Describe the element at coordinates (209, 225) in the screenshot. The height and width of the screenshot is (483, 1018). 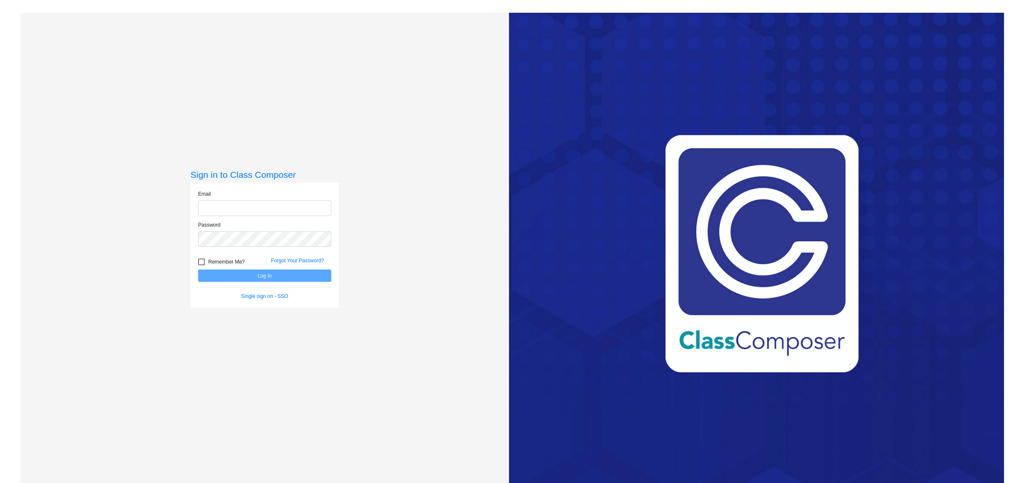
I see `label: Password` at that location.